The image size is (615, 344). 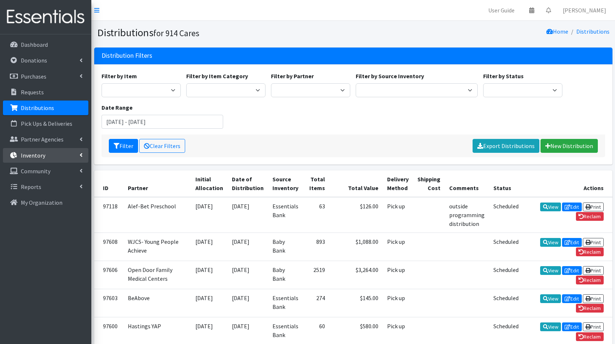 What do you see at coordinates (316, 215) in the screenshot?
I see `td: 63` at bounding box center [316, 215].